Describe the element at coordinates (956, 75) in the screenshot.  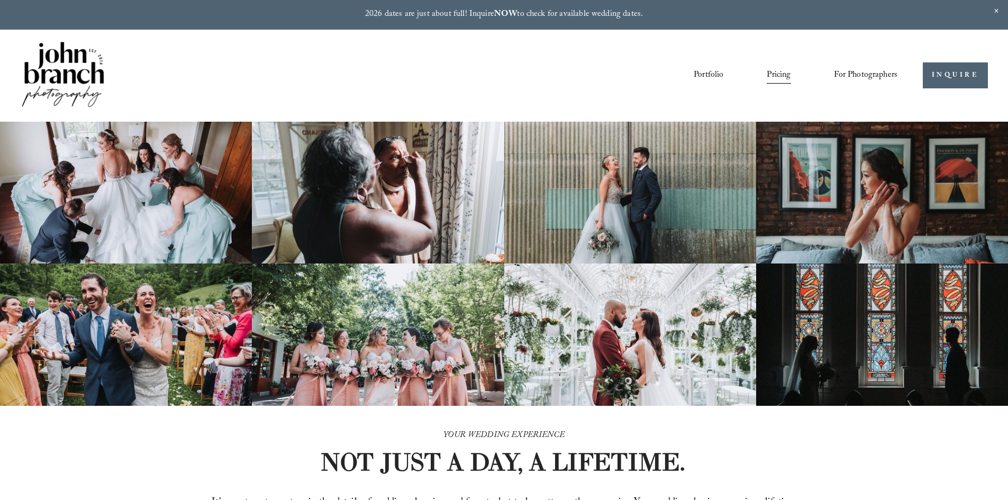
I see `a: INQUIRE` at that location.